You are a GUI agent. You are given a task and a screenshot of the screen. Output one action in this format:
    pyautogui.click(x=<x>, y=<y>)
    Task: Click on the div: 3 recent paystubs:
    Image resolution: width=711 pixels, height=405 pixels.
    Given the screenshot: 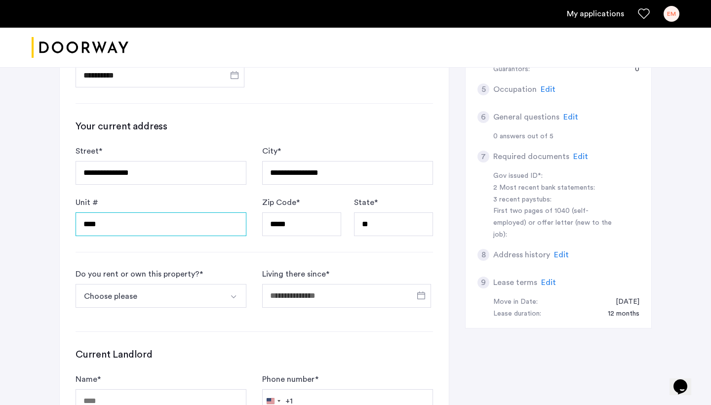 What is the action you would take?
    pyautogui.click(x=555, y=200)
    